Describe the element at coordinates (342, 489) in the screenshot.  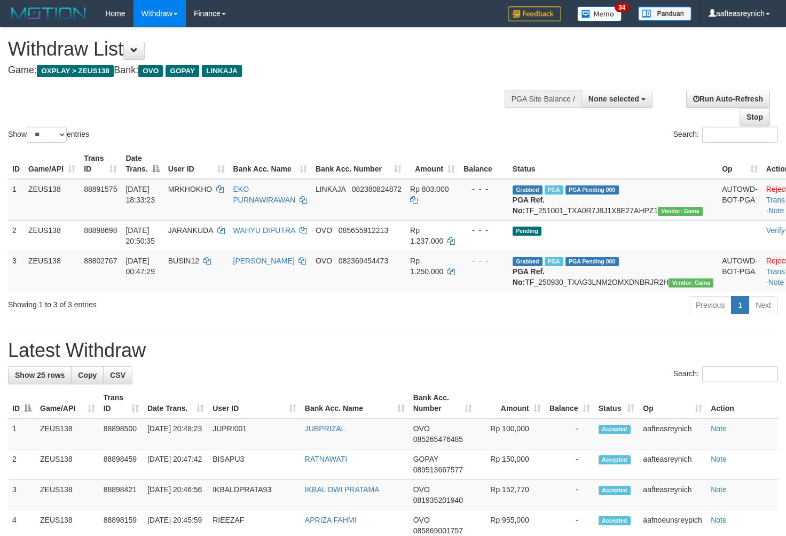
I see `a: IKBAL DWI PRATAMA` at that location.